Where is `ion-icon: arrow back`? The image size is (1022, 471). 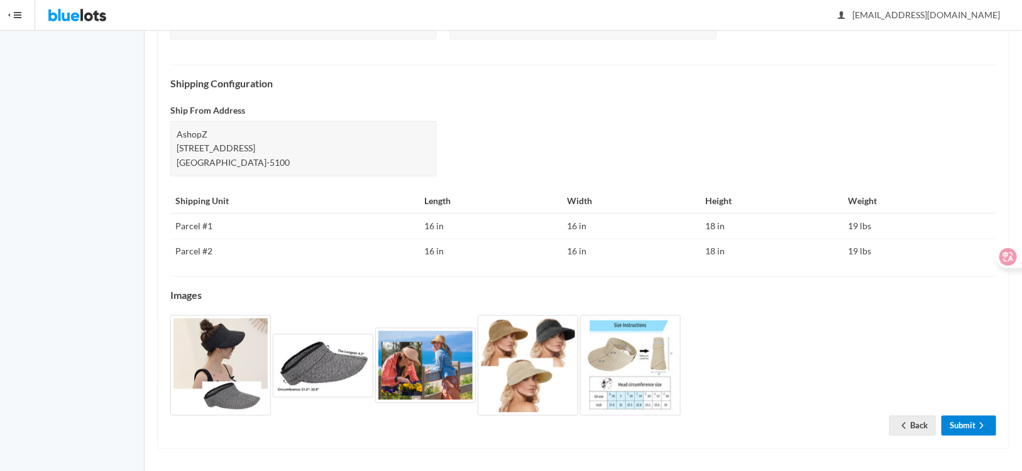 ion-icon: arrow back is located at coordinates (904, 427).